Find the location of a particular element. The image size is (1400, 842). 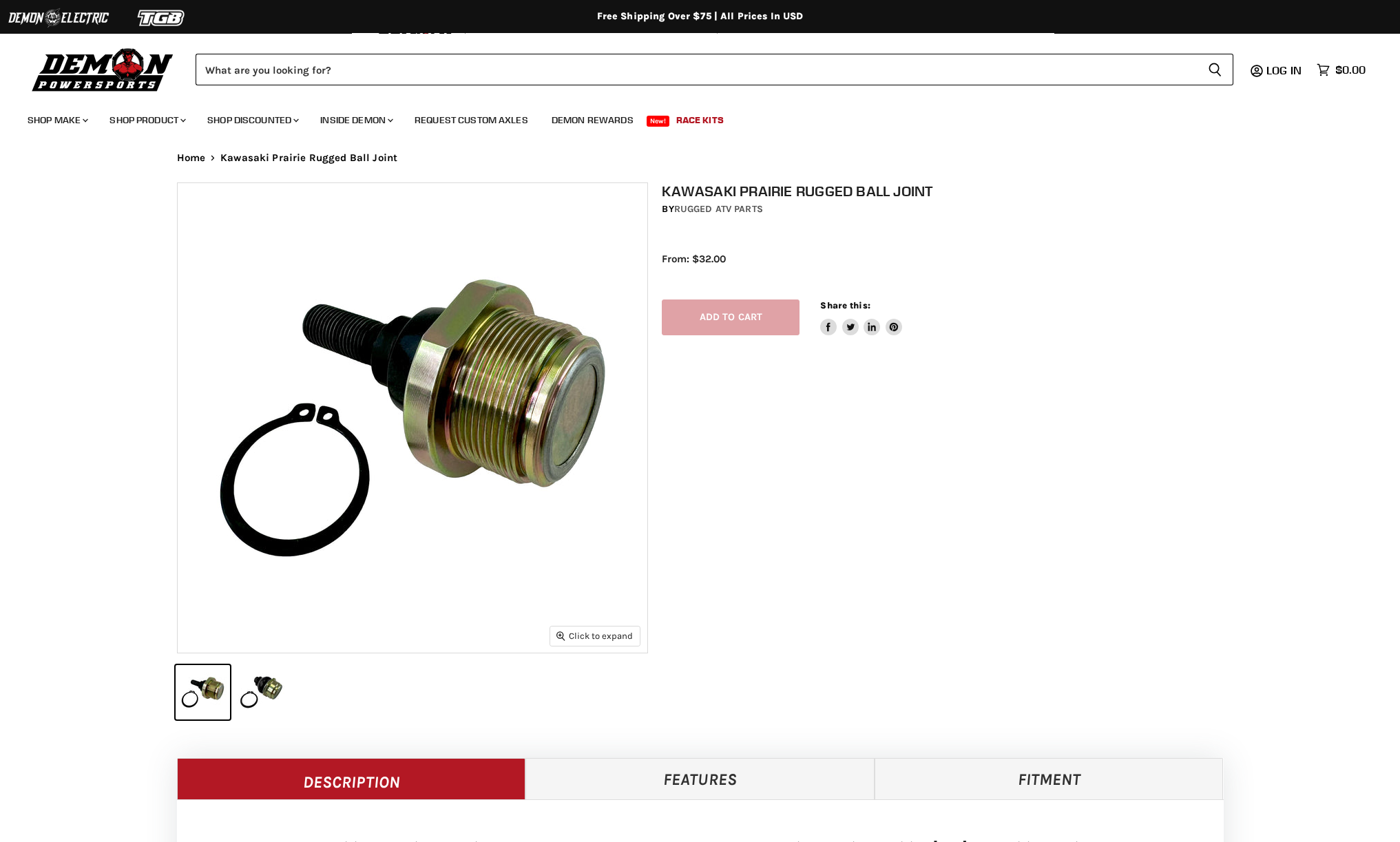

div: Free Shipping Over $75 | All Prices In USD is located at coordinates (700, 16).